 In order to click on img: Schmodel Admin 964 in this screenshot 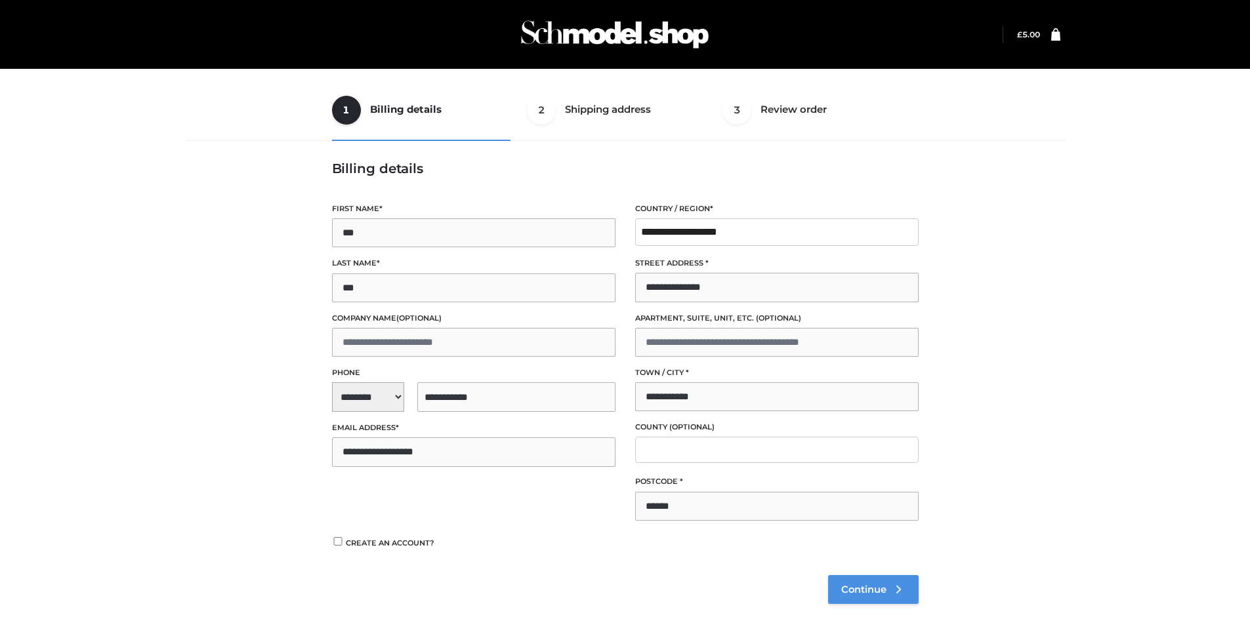, I will do `click(615, 34)`.